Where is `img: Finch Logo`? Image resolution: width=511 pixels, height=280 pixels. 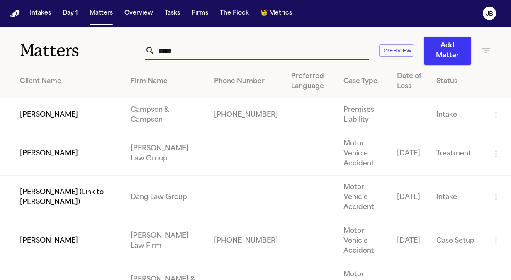
img: Finch Logo is located at coordinates (15, 13).